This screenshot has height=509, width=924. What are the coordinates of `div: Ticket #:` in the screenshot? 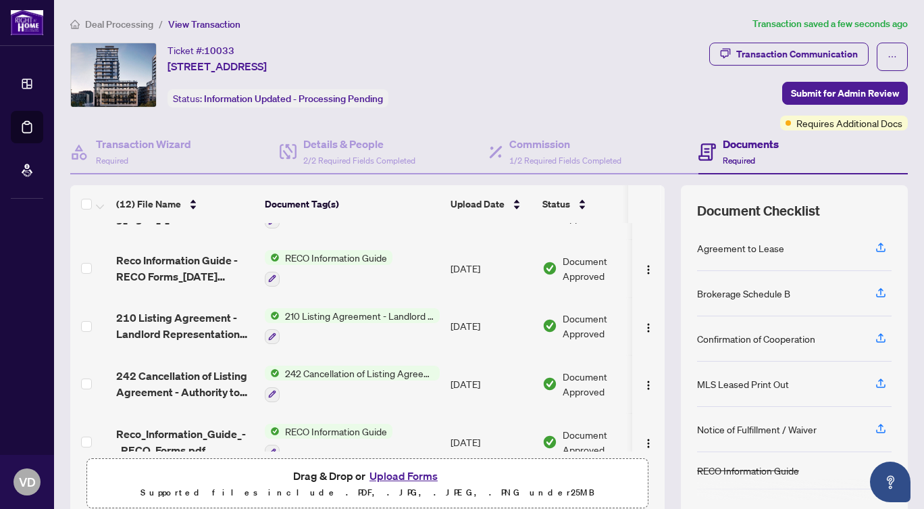 It's located at (201, 50).